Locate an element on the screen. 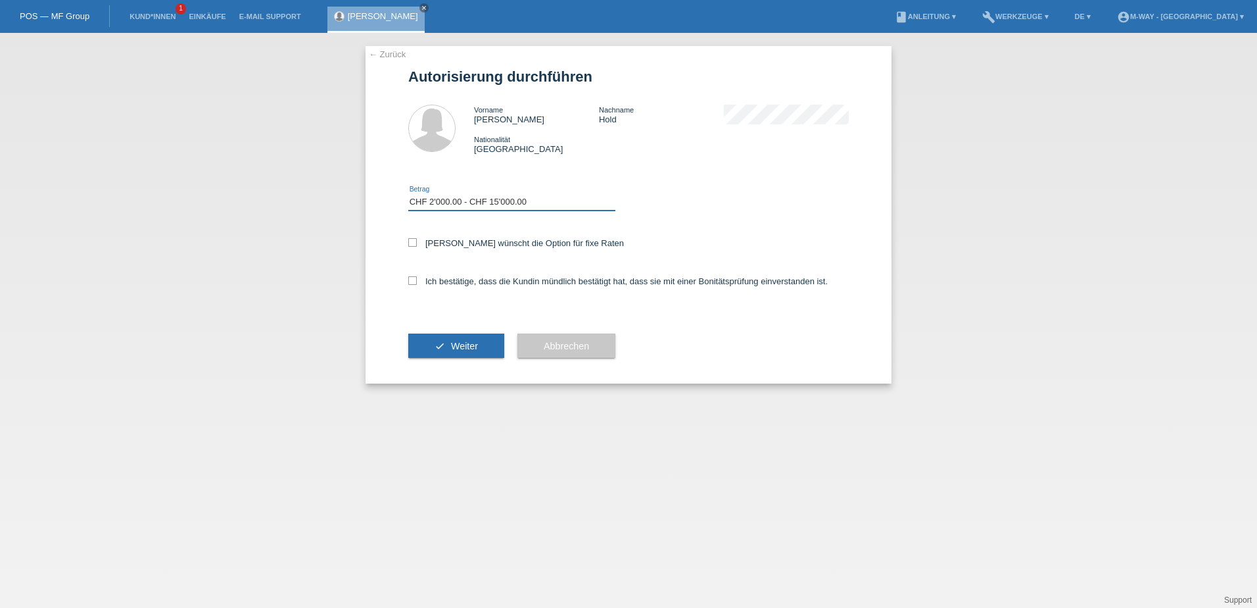  a: E-Mail Support is located at coordinates (270, 16).